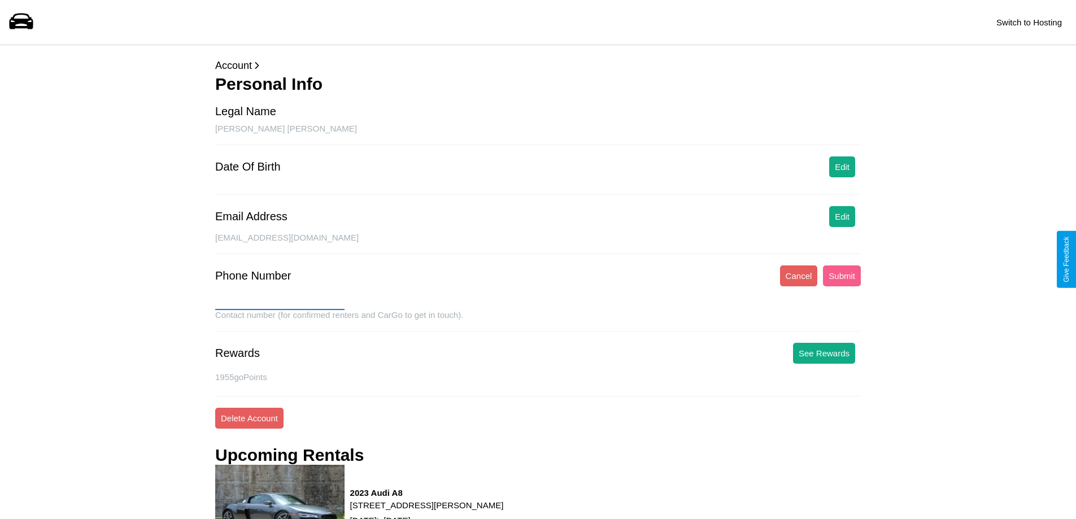  What do you see at coordinates (289, 455) in the screenshot?
I see `h3: Upcoming Rentals` at bounding box center [289, 455].